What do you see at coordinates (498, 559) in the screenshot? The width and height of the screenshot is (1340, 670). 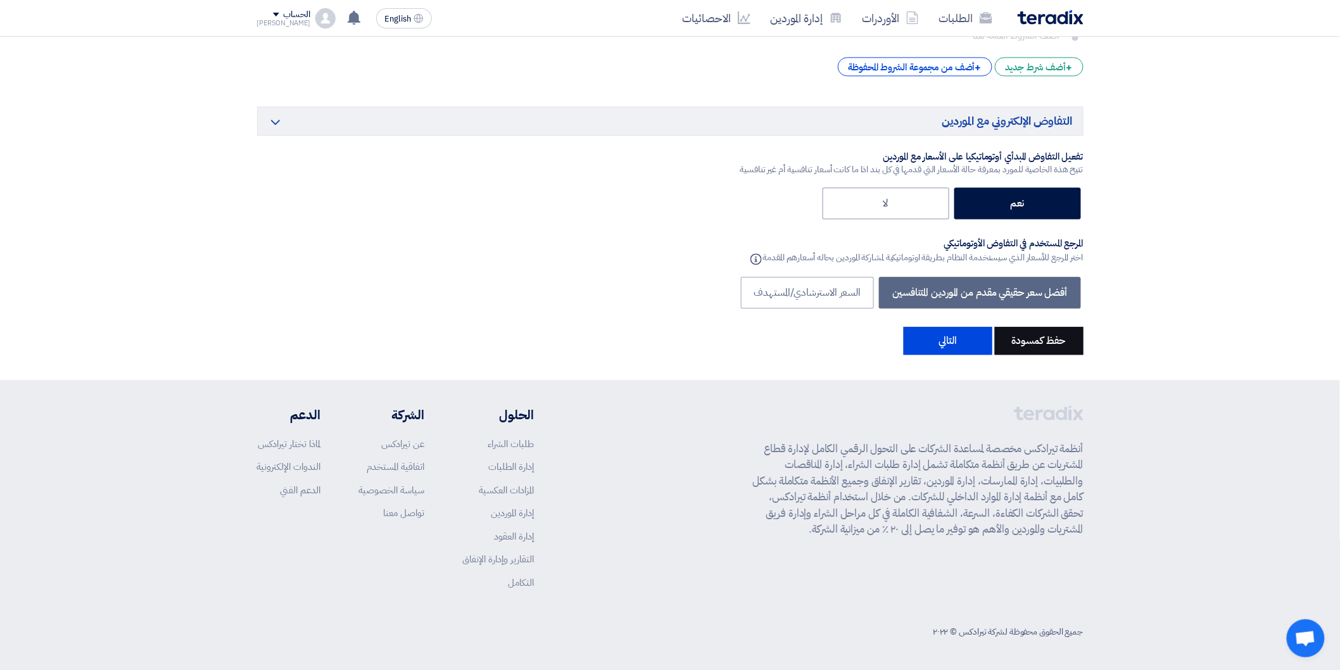 I see `a: التقارير وإدارة الإنفاق` at bounding box center [498, 559].